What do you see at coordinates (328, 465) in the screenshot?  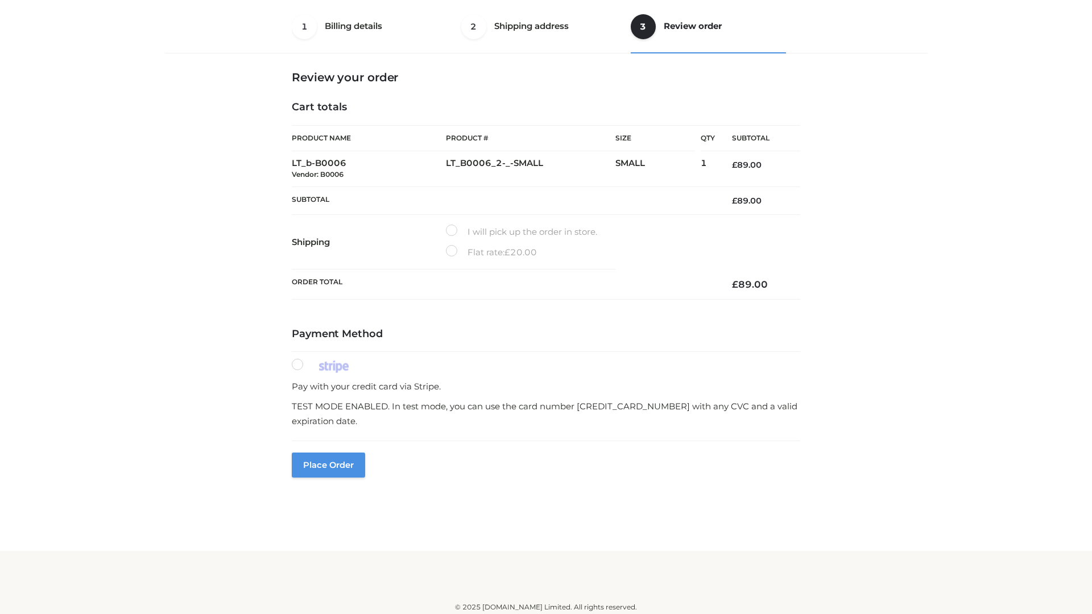 I see `button: Place order` at bounding box center [328, 465].